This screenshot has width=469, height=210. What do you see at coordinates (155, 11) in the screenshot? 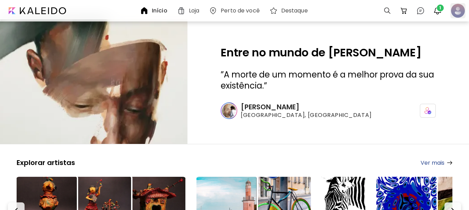
I see `a: Início` at bounding box center [155, 11].